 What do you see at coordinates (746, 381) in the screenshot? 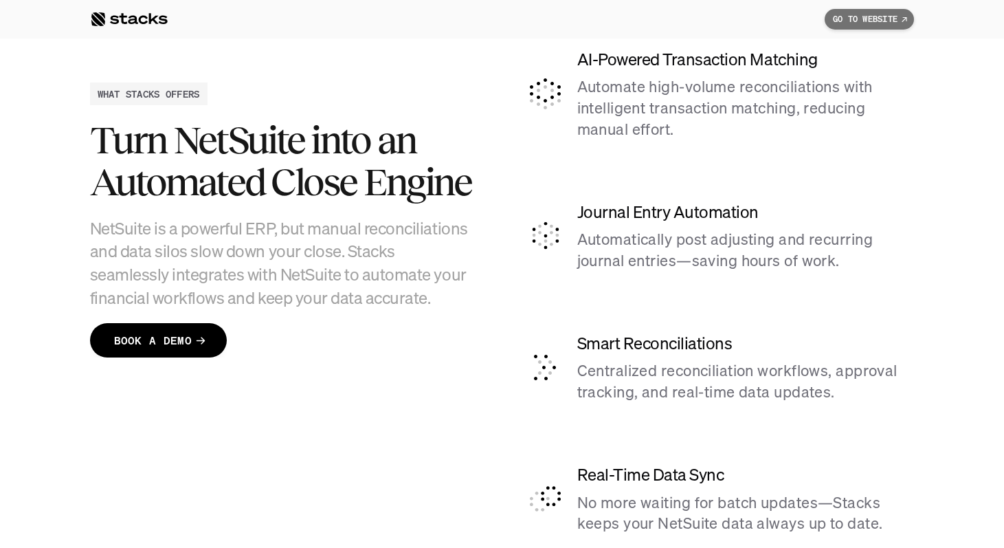
I see `p: Centralized reconciliation workflows, approval tracking, and real-time data updates.` at bounding box center [746, 381].